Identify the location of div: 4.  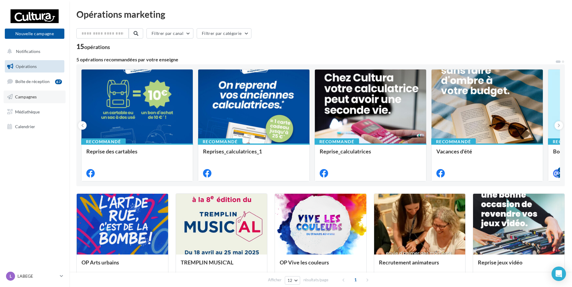
(560, 170).